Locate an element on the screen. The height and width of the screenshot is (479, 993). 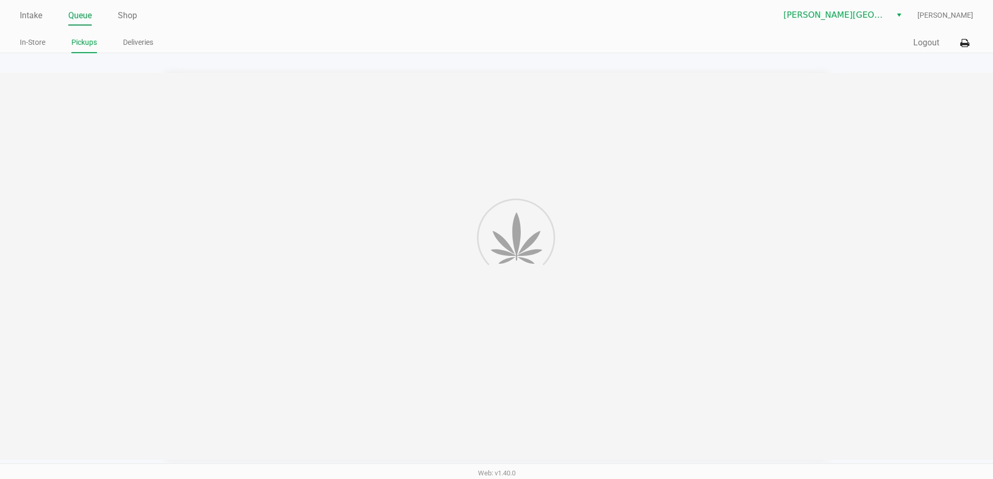
a: Shop is located at coordinates (127, 16).